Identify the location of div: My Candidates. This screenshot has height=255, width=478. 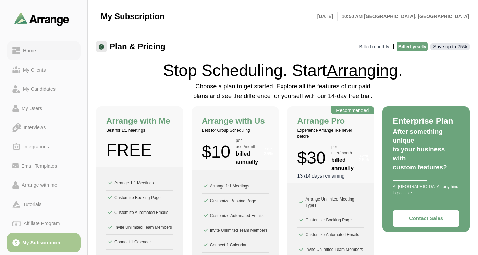
(39, 89).